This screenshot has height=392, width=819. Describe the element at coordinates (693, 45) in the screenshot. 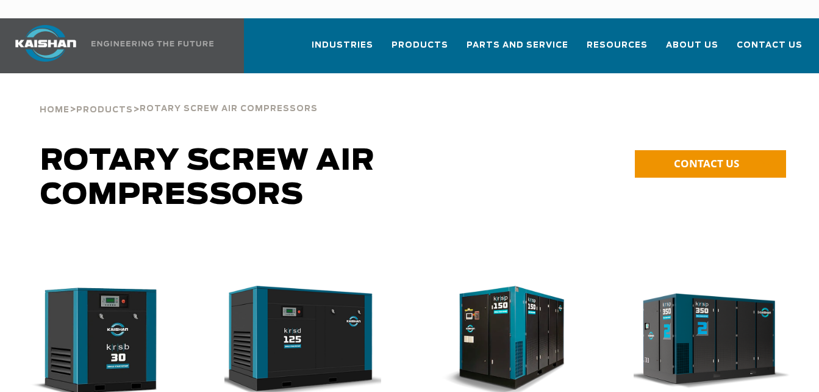

I see `span: About Us` at that location.